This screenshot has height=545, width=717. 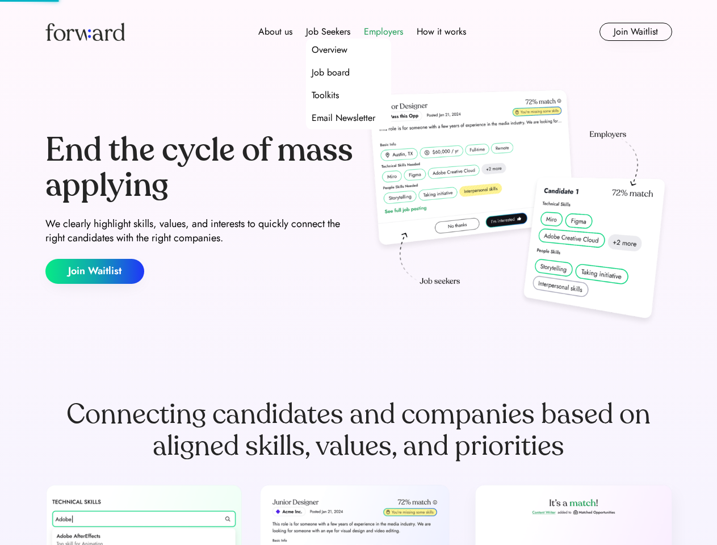 What do you see at coordinates (441, 32) in the screenshot?
I see `div: How it works` at bounding box center [441, 32].